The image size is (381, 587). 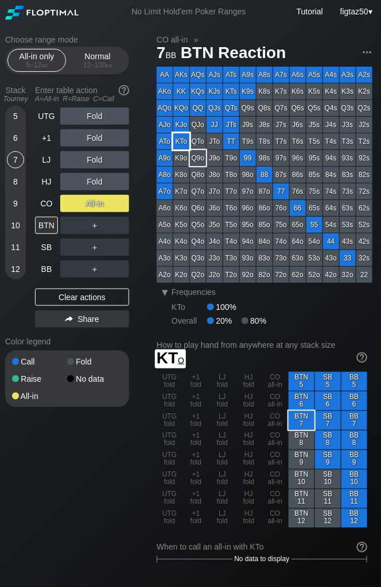 I want to click on span: BTN Reaction, so click(x=234, y=53).